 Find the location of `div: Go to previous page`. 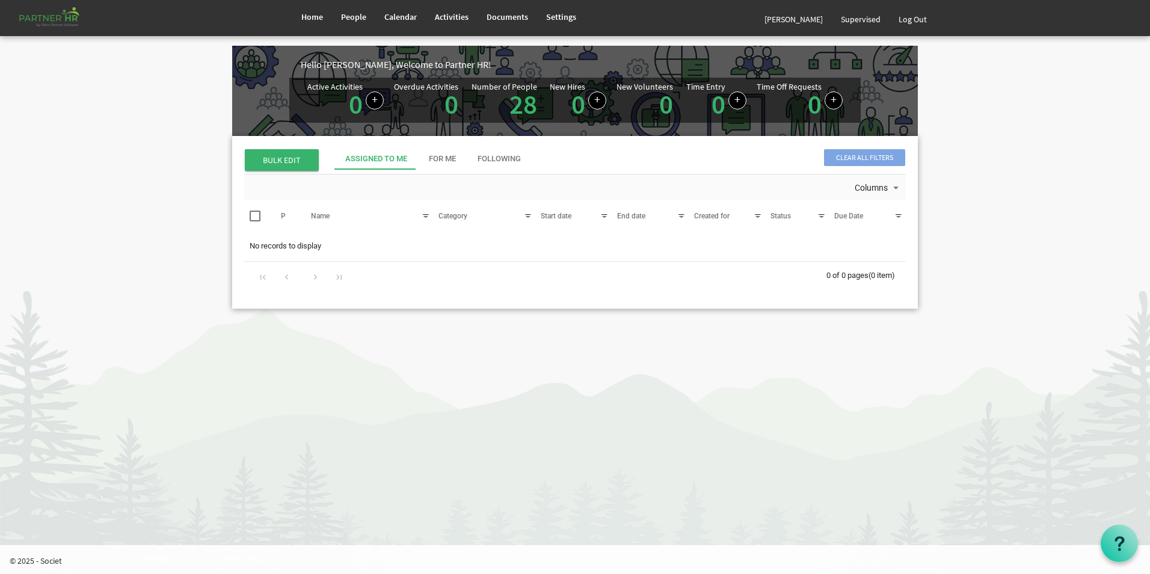

div: Go to previous page is located at coordinates (286, 276).